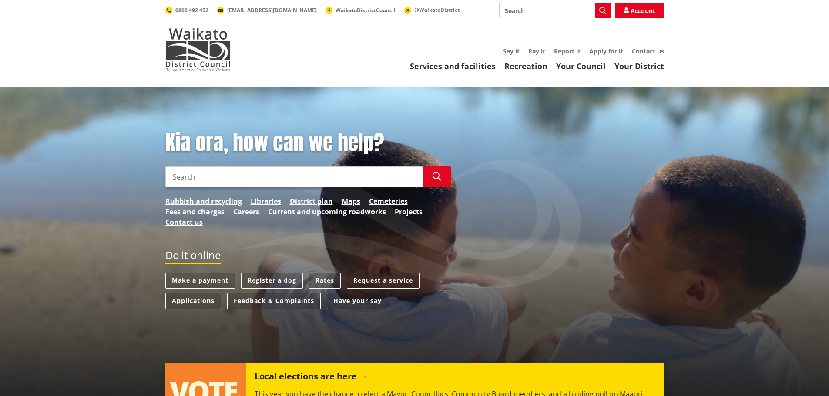 The image size is (829, 396). I want to click on a: Current and upcoming roadworks, so click(327, 212).